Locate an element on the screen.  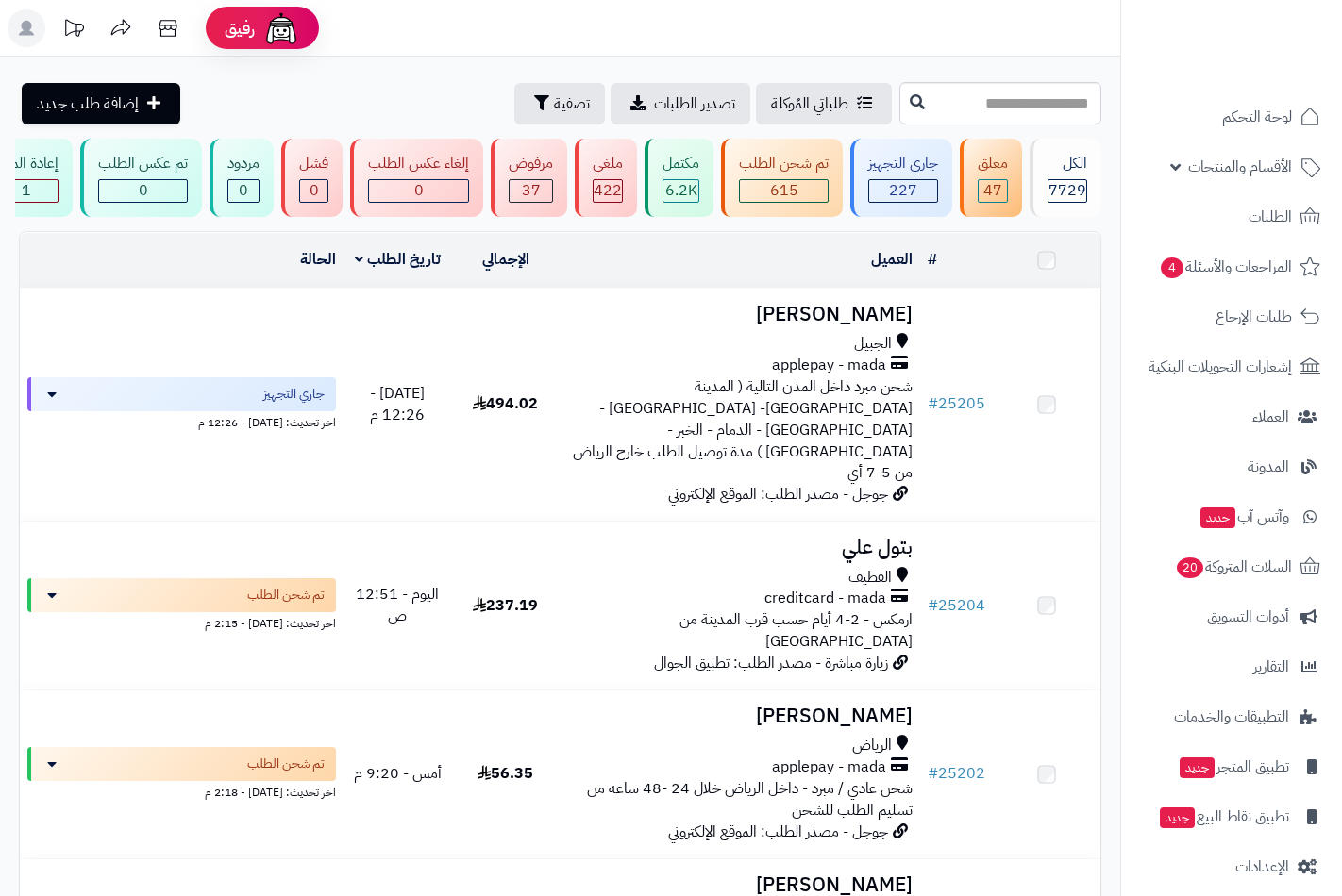
a: إضافة طلب جديد is located at coordinates (101, 104).